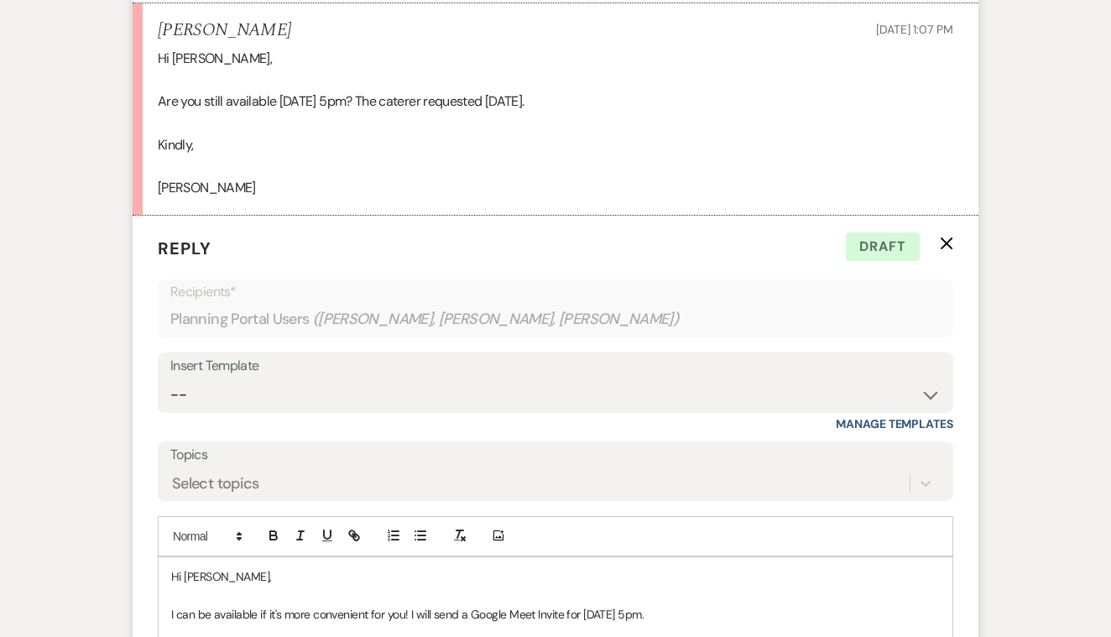 Image resolution: width=1111 pixels, height=637 pixels. I want to click on span: Draft, so click(883, 247).